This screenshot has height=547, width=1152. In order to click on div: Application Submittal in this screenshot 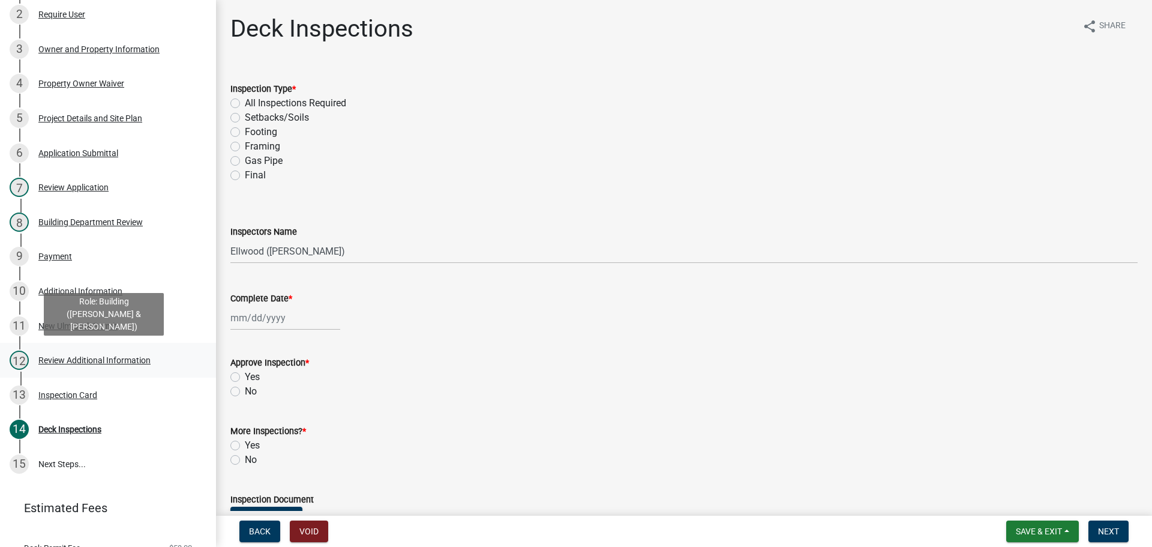, I will do `click(78, 153)`.